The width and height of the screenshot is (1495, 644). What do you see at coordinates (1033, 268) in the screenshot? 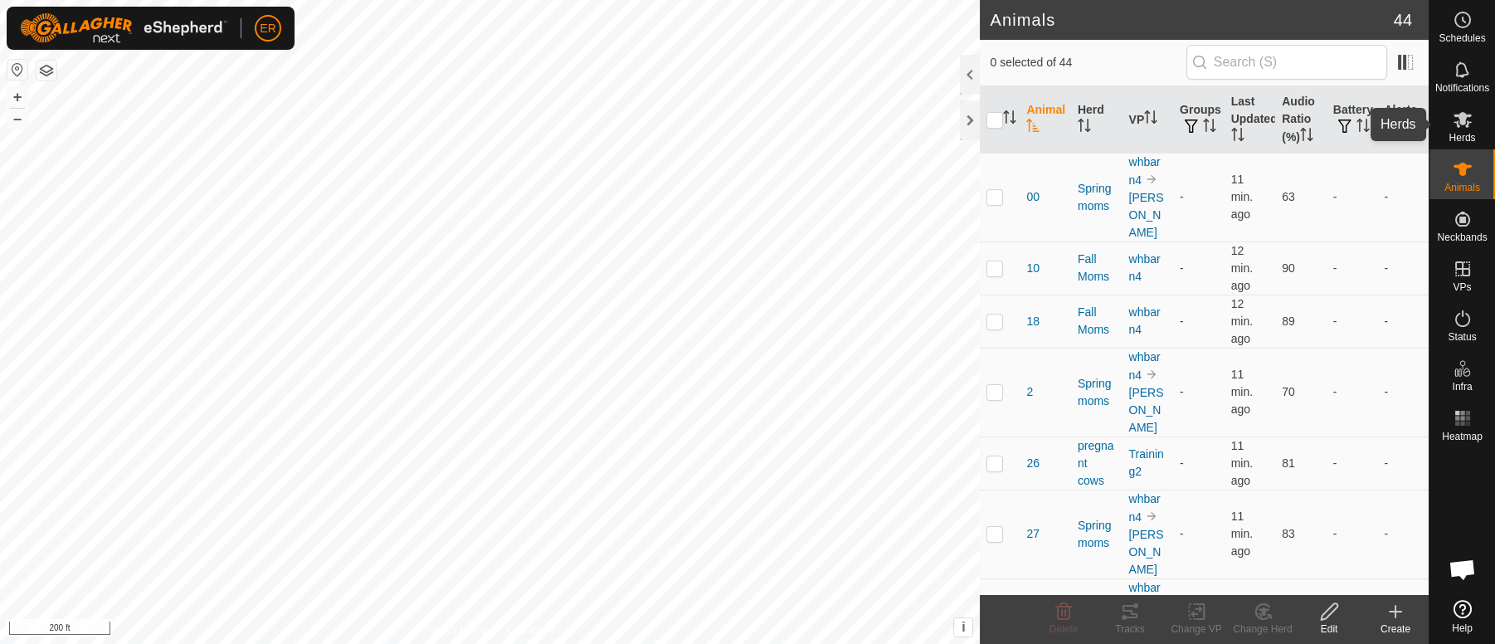
I see `span: 10` at bounding box center [1033, 268].